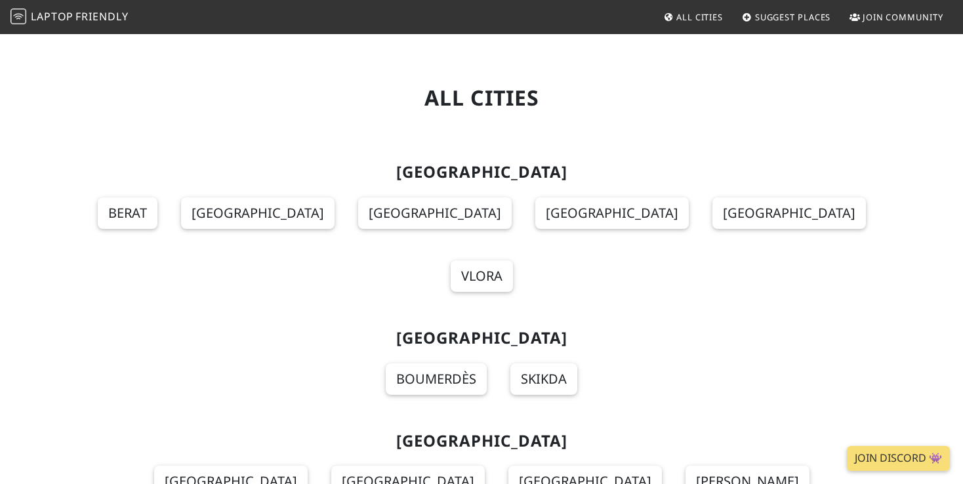 This screenshot has height=484, width=963. What do you see at coordinates (693, 17) in the screenshot?
I see `a: All Cities` at bounding box center [693, 17].